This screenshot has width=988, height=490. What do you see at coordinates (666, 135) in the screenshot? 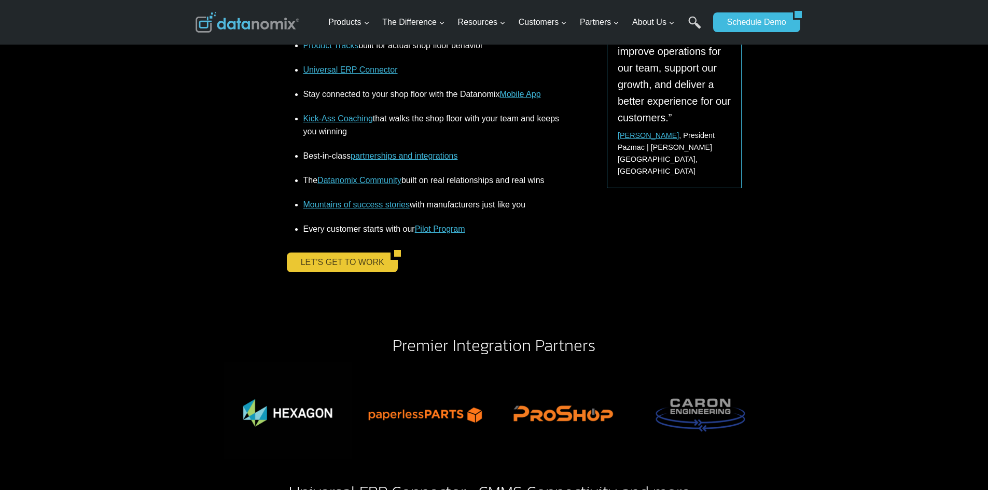
I see `span: , President` at bounding box center [666, 135].